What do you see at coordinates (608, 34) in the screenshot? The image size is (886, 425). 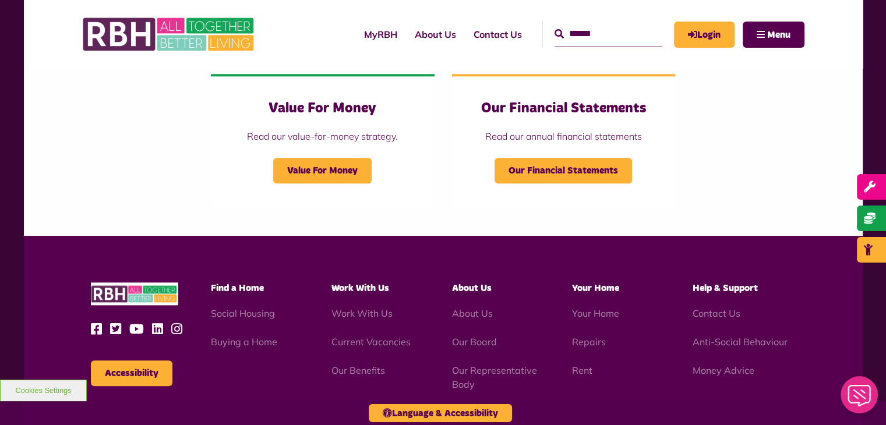 I see `input: Search` at bounding box center [608, 34].